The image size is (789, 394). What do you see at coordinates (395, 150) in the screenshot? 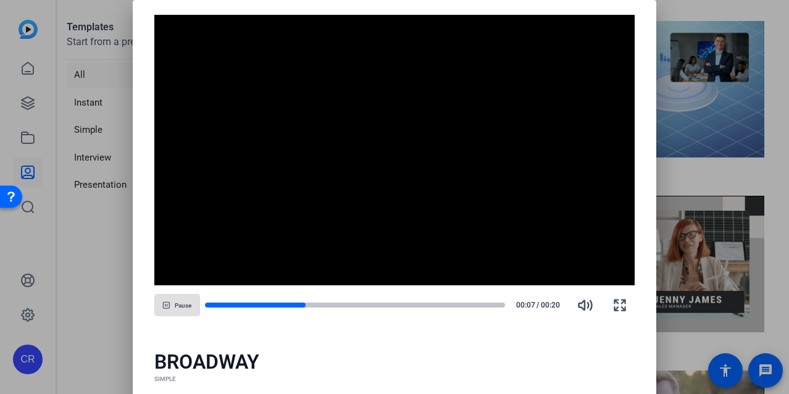
I see `div: Video Player` at bounding box center [395, 150].